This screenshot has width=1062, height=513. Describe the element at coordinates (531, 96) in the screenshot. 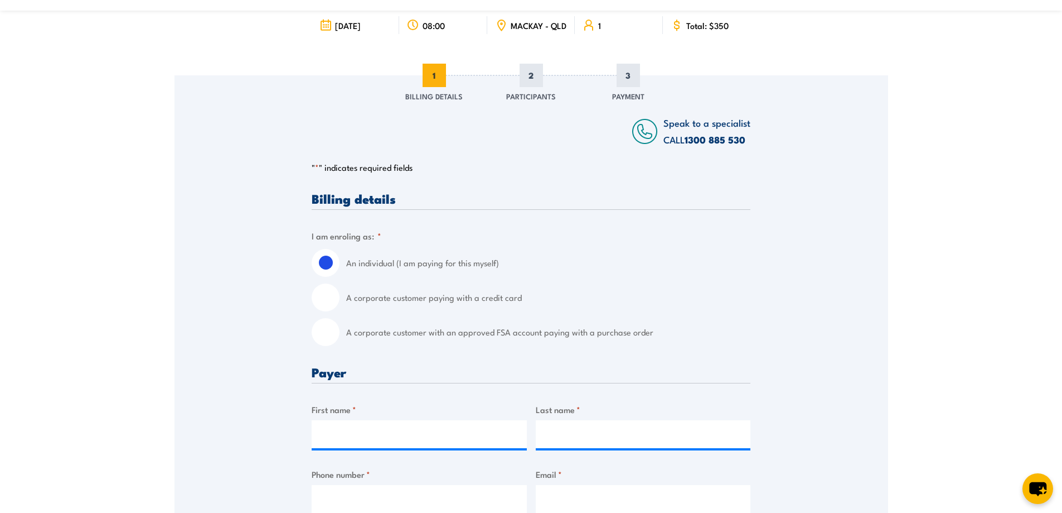

I see `span: Participants` at that location.